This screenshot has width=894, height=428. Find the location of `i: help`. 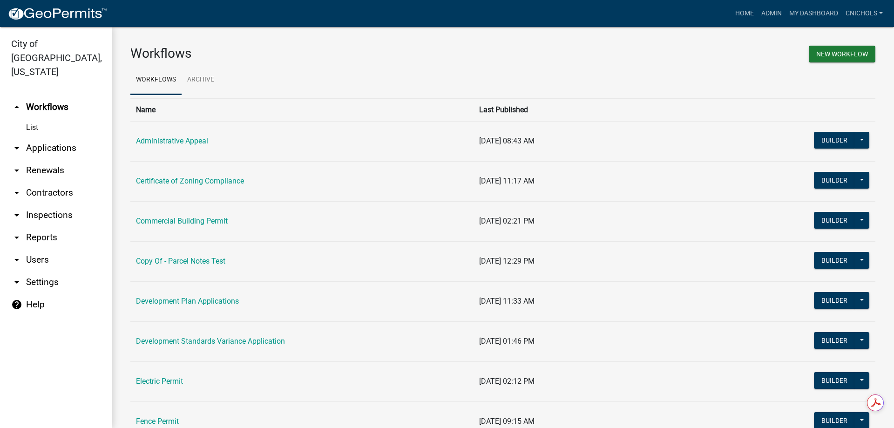

i: help is located at coordinates (17, 305).